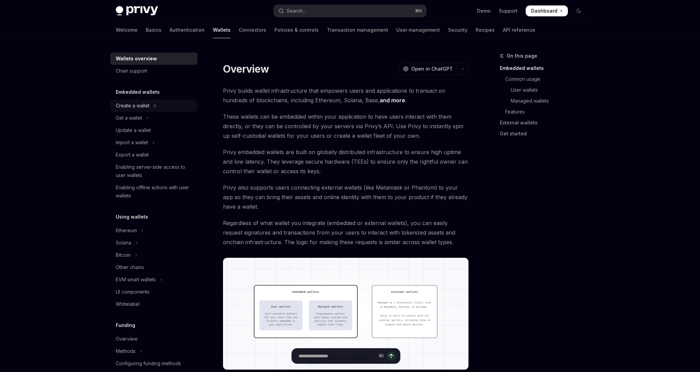 The height and width of the screenshot is (372, 700). What do you see at coordinates (126, 230) in the screenshot?
I see `div: Ethereum` at bounding box center [126, 230].